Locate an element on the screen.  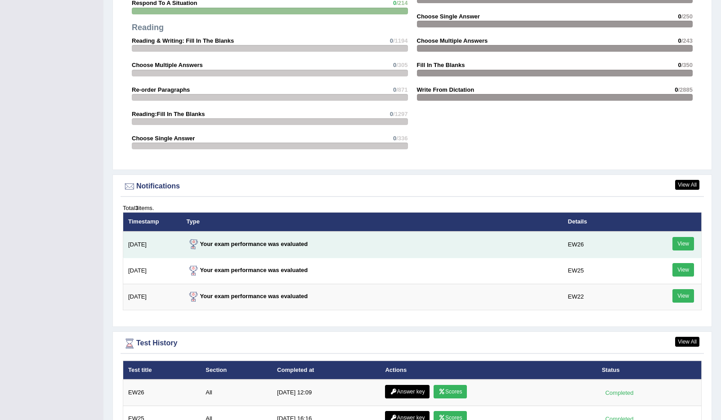
a: Answer key is located at coordinates (407, 392).